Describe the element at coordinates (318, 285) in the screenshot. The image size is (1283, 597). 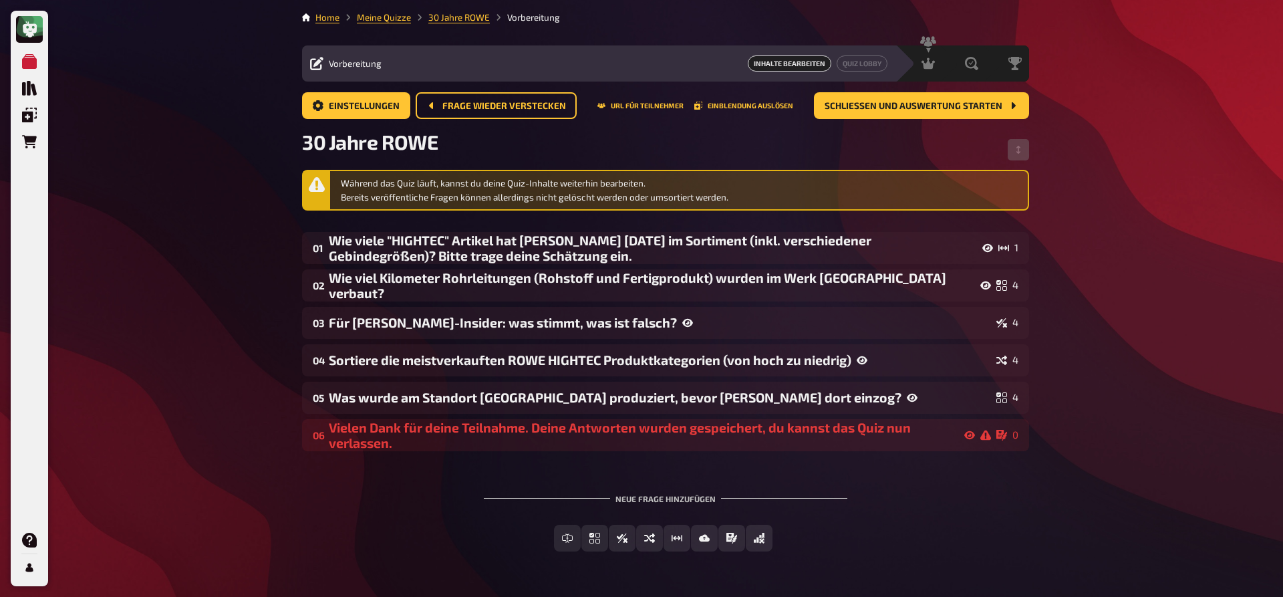
I see `div: 02` at that location.